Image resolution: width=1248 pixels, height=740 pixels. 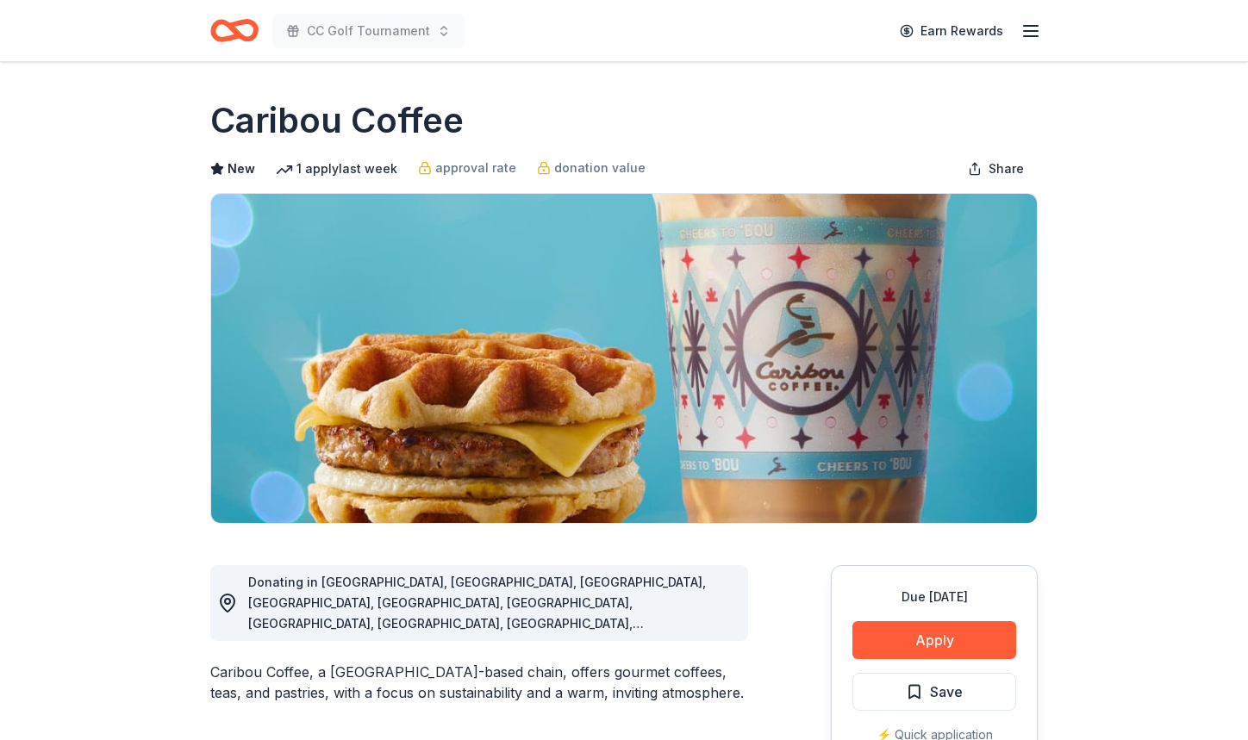 I want to click on button: CC Golf Tournament, so click(x=368, y=31).